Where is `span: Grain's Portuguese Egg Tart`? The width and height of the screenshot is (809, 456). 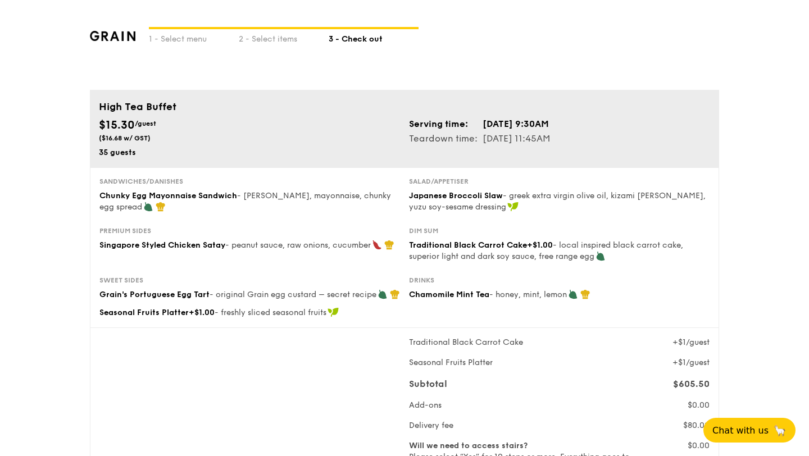
span: Grain's Portuguese Egg Tart is located at coordinates (154, 294).